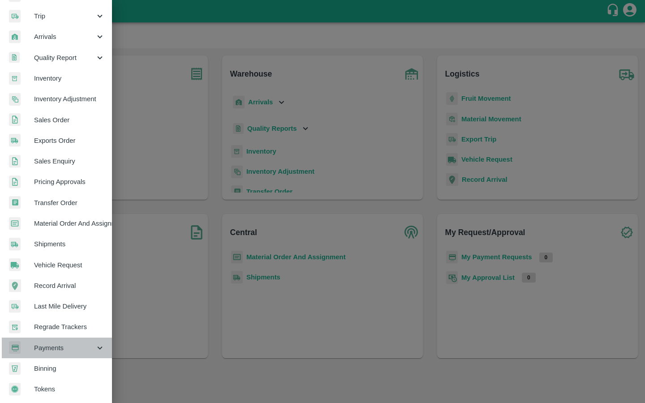 The image size is (645, 403). What do you see at coordinates (69, 306) in the screenshot?
I see `span: Last Mile Delivery` at bounding box center [69, 306].